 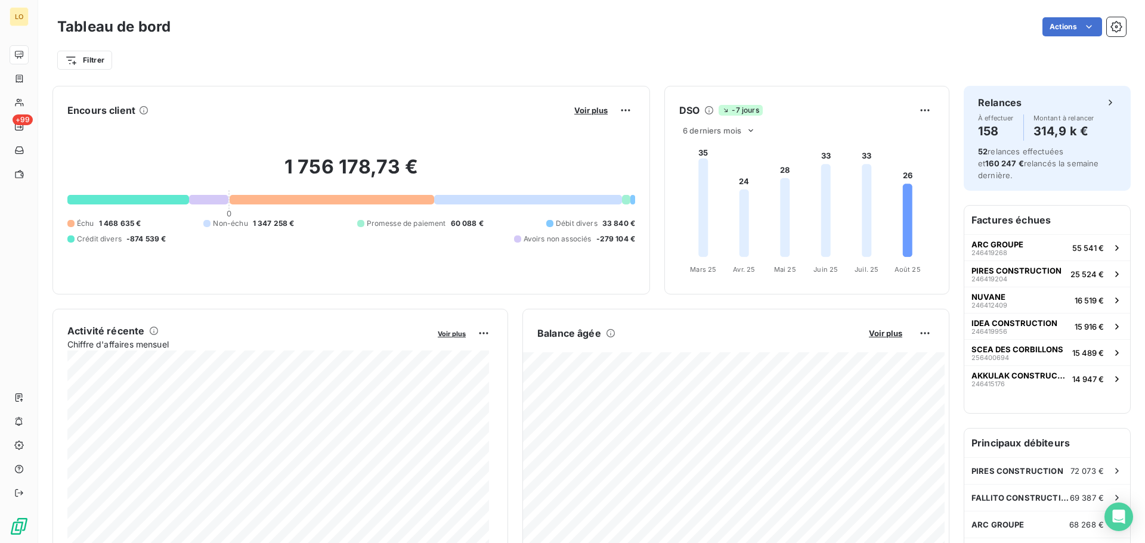 I want to click on span: Chiffre d'affaires mensuel, so click(x=248, y=344).